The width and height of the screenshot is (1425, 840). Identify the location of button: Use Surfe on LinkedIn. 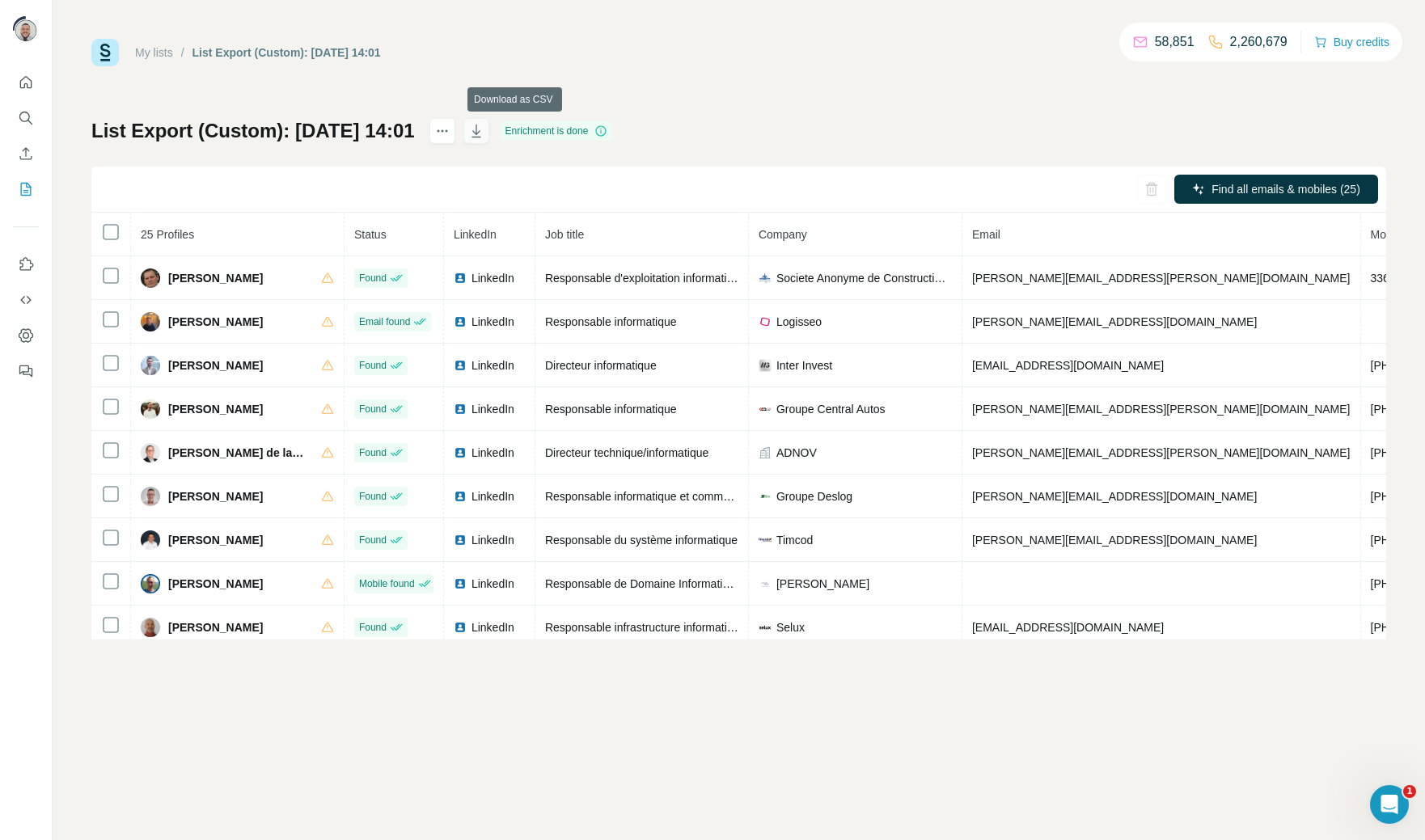
(26, 264).